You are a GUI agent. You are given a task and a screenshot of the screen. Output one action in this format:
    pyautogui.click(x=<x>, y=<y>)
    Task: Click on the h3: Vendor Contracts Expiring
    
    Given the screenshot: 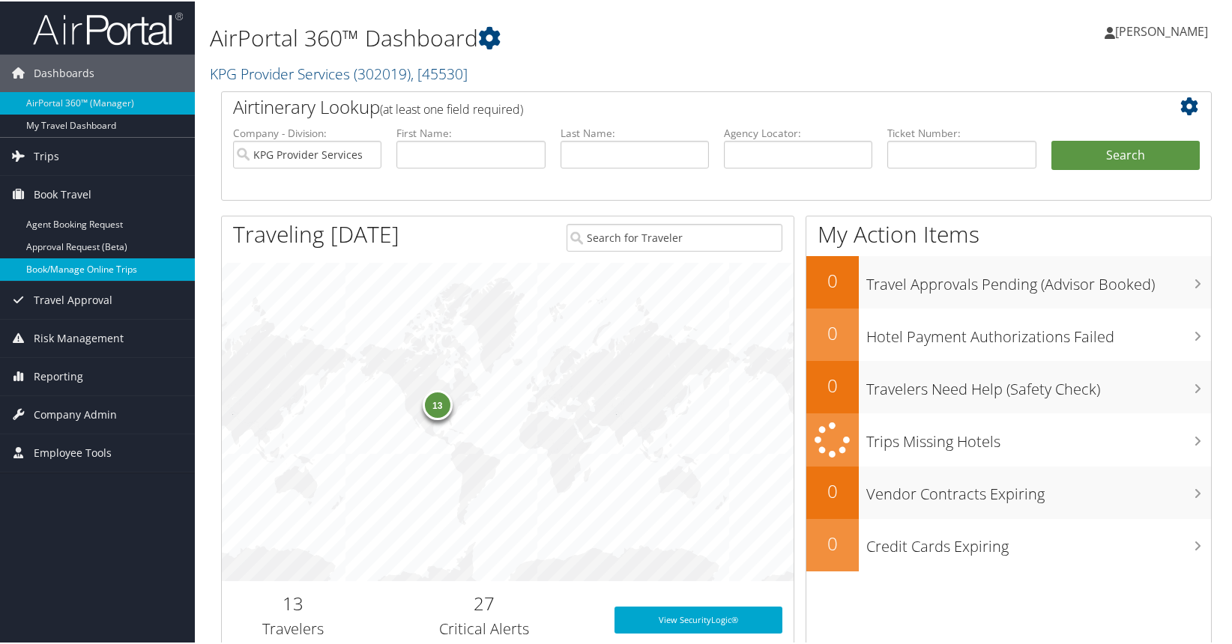 What is the action you would take?
    pyautogui.click(x=1038, y=489)
    